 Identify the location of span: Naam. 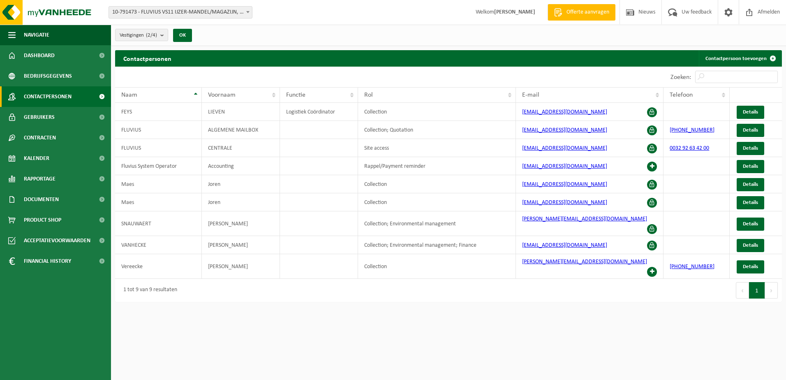
(129, 95).